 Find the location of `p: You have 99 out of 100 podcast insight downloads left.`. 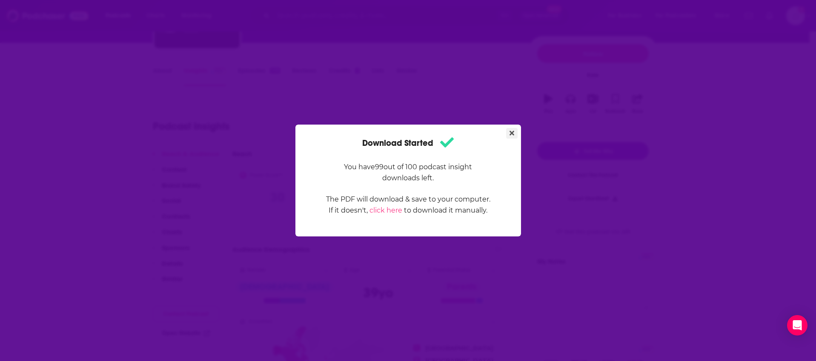

p: You have 99 out of 100 podcast insight downloads left. is located at coordinates (408, 173).